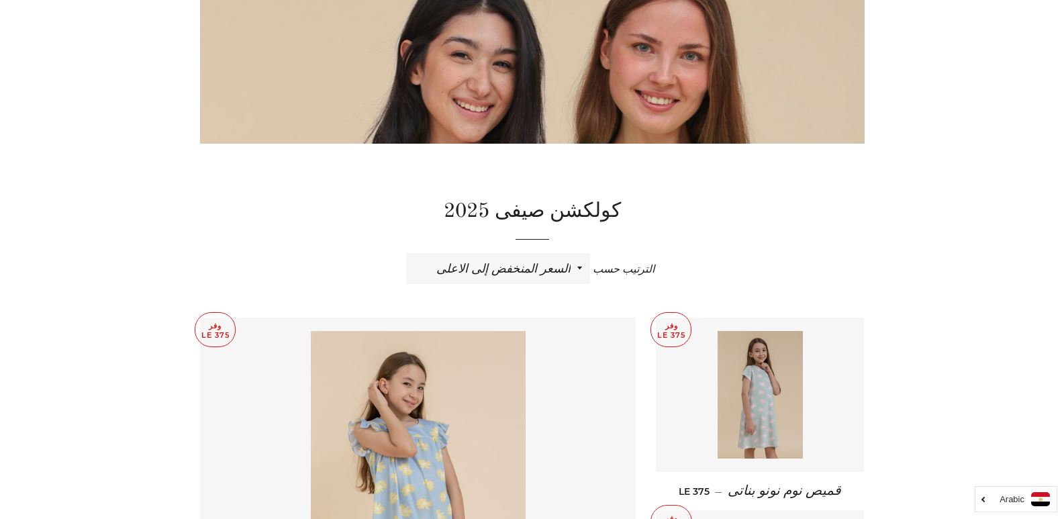 This screenshot has width=1064, height=519. I want to click on i: Arabic, so click(1012, 499).